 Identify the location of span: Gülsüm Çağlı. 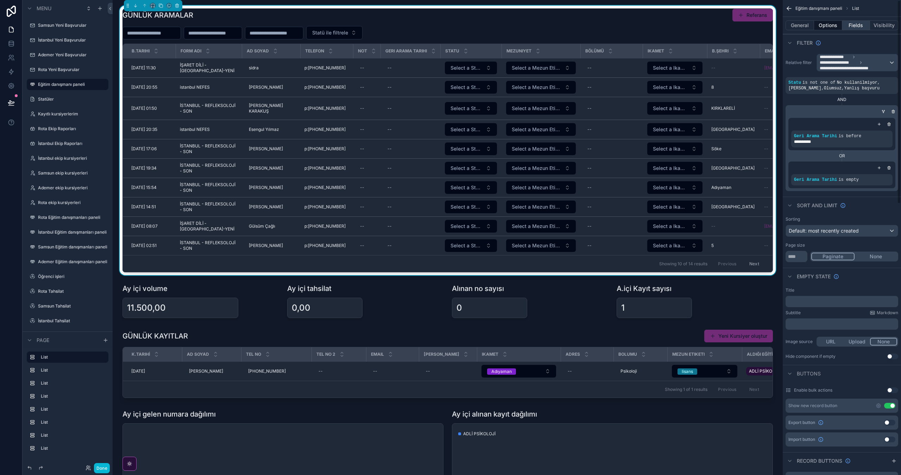
(262, 226).